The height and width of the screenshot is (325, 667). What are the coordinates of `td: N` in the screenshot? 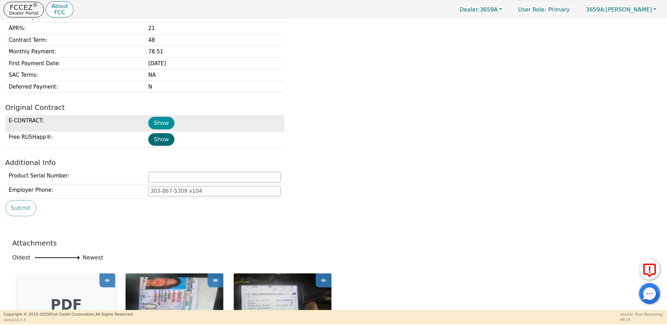 It's located at (214, 87).